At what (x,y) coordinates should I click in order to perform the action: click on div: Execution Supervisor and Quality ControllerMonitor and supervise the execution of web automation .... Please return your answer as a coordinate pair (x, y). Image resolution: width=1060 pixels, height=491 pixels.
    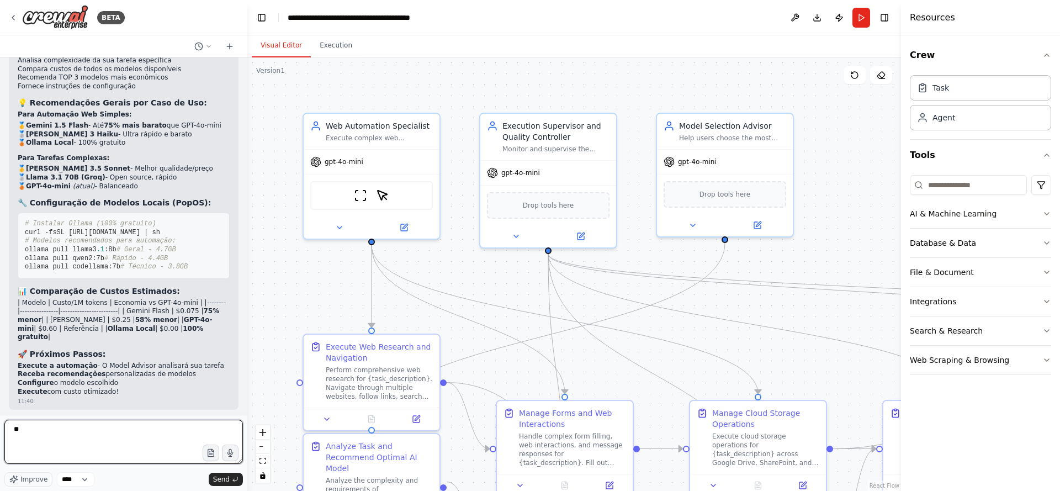
    Looking at the image, I should click on (548, 181).